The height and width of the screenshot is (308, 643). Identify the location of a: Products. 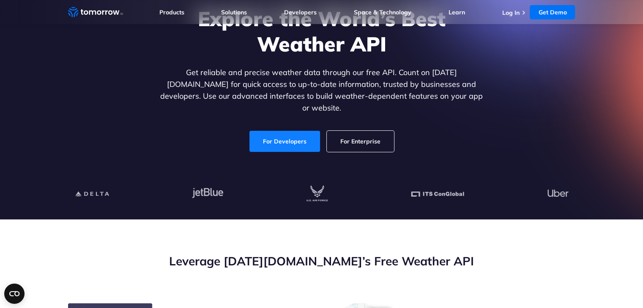
(172, 12).